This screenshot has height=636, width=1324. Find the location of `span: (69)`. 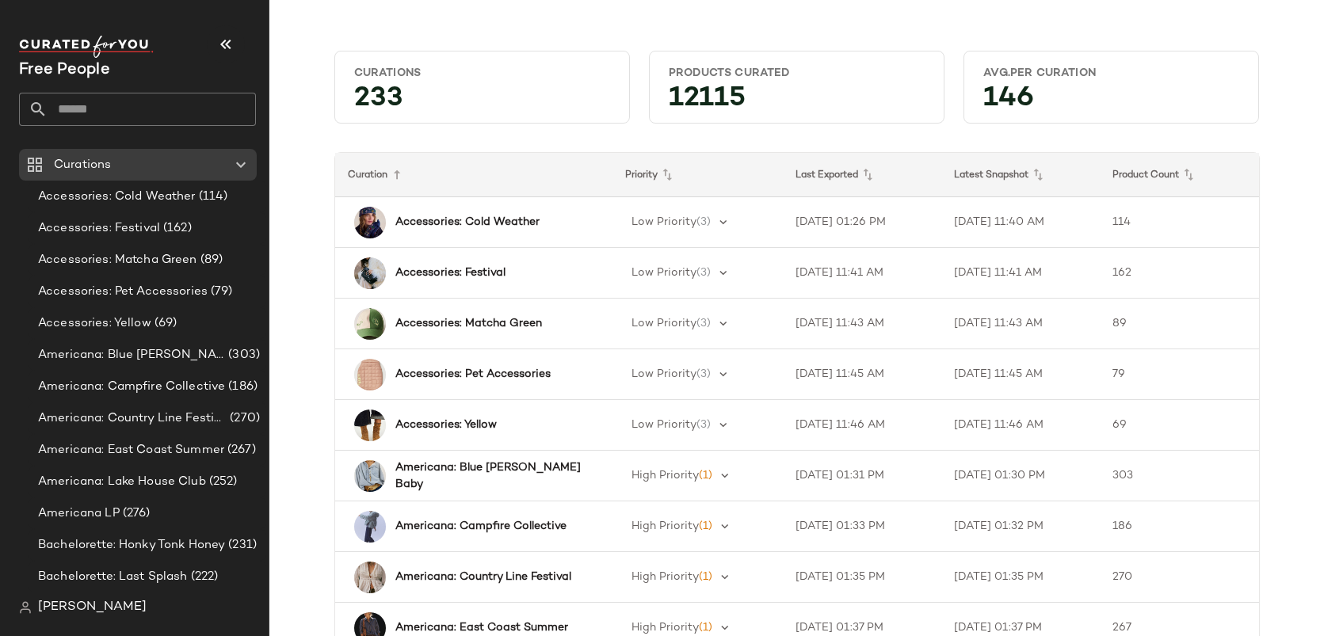

span: (69) is located at coordinates (164, 323).